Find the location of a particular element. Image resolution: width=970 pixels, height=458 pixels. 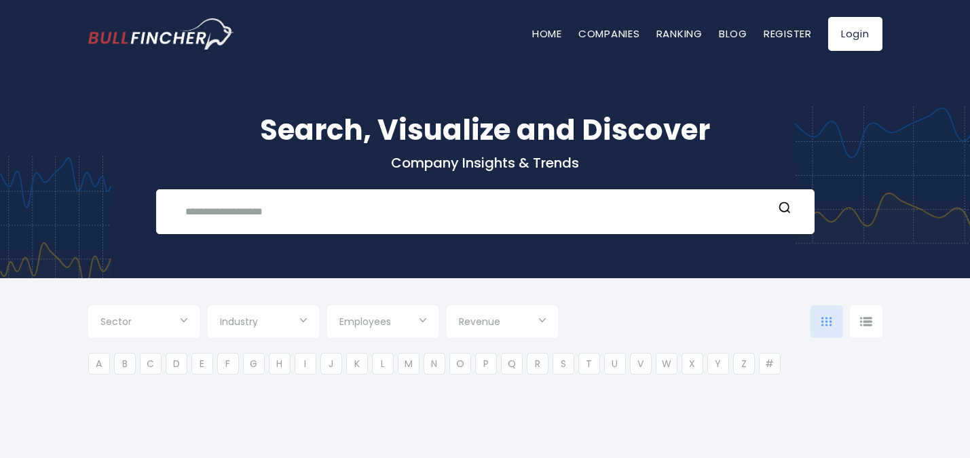

li: Z is located at coordinates (744, 364).